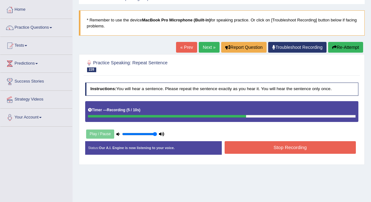 The height and width of the screenshot is (202, 371). What do you see at coordinates (36, 63) in the screenshot?
I see `a: Predictions` at bounding box center [36, 63].